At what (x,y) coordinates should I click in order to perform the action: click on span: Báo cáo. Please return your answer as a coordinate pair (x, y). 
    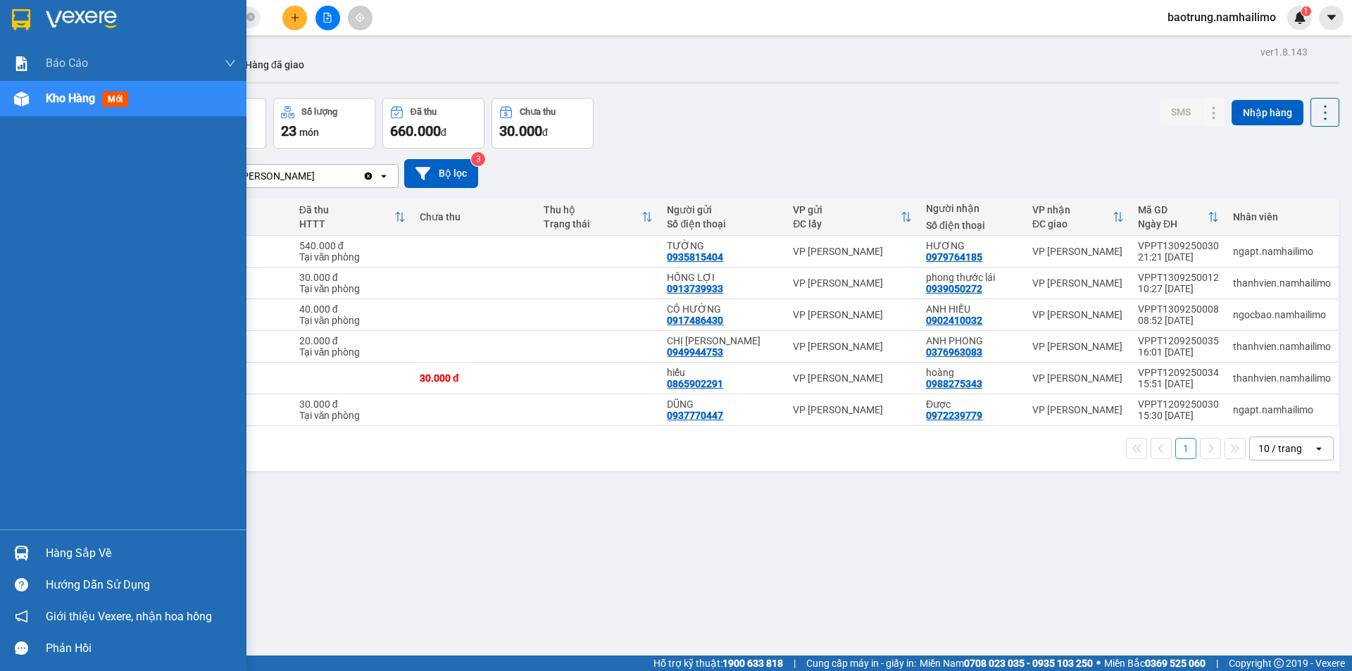
    Looking at the image, I should click on (67, 63).